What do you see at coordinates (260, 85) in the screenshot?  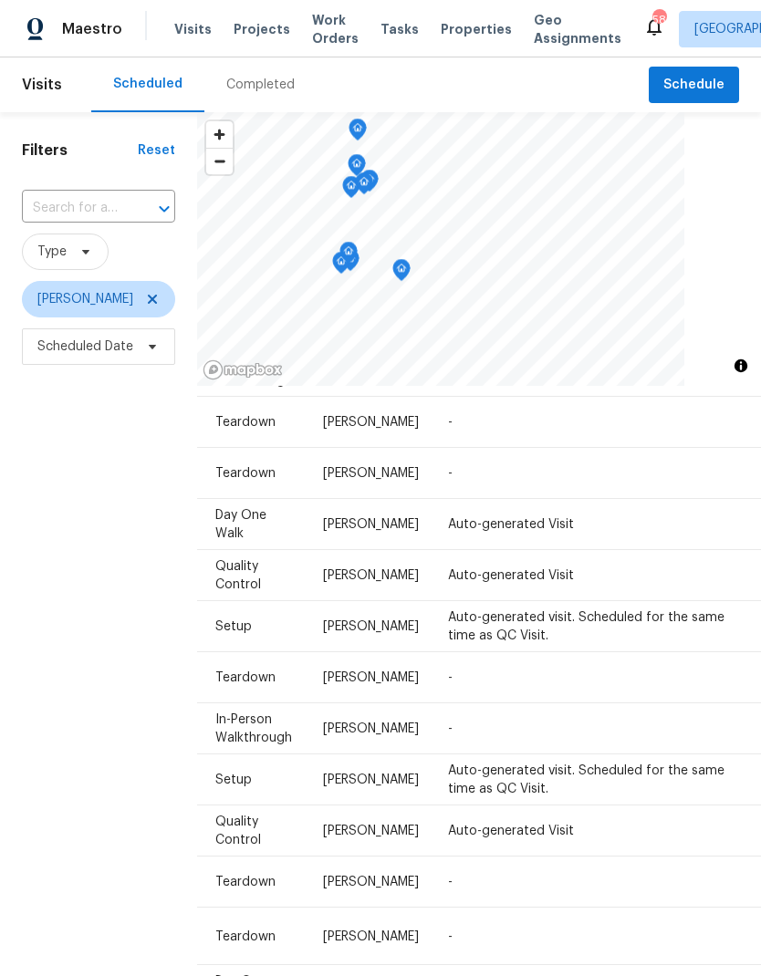 I see `div: Completed` at bounding box center [260, 85].